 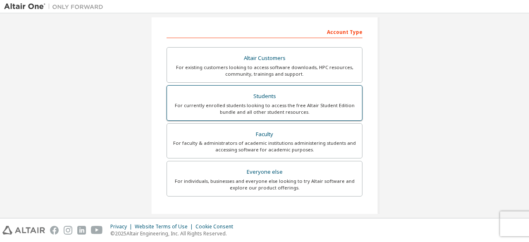 I want to click on div: Faculty, so click(x=264, y=134).